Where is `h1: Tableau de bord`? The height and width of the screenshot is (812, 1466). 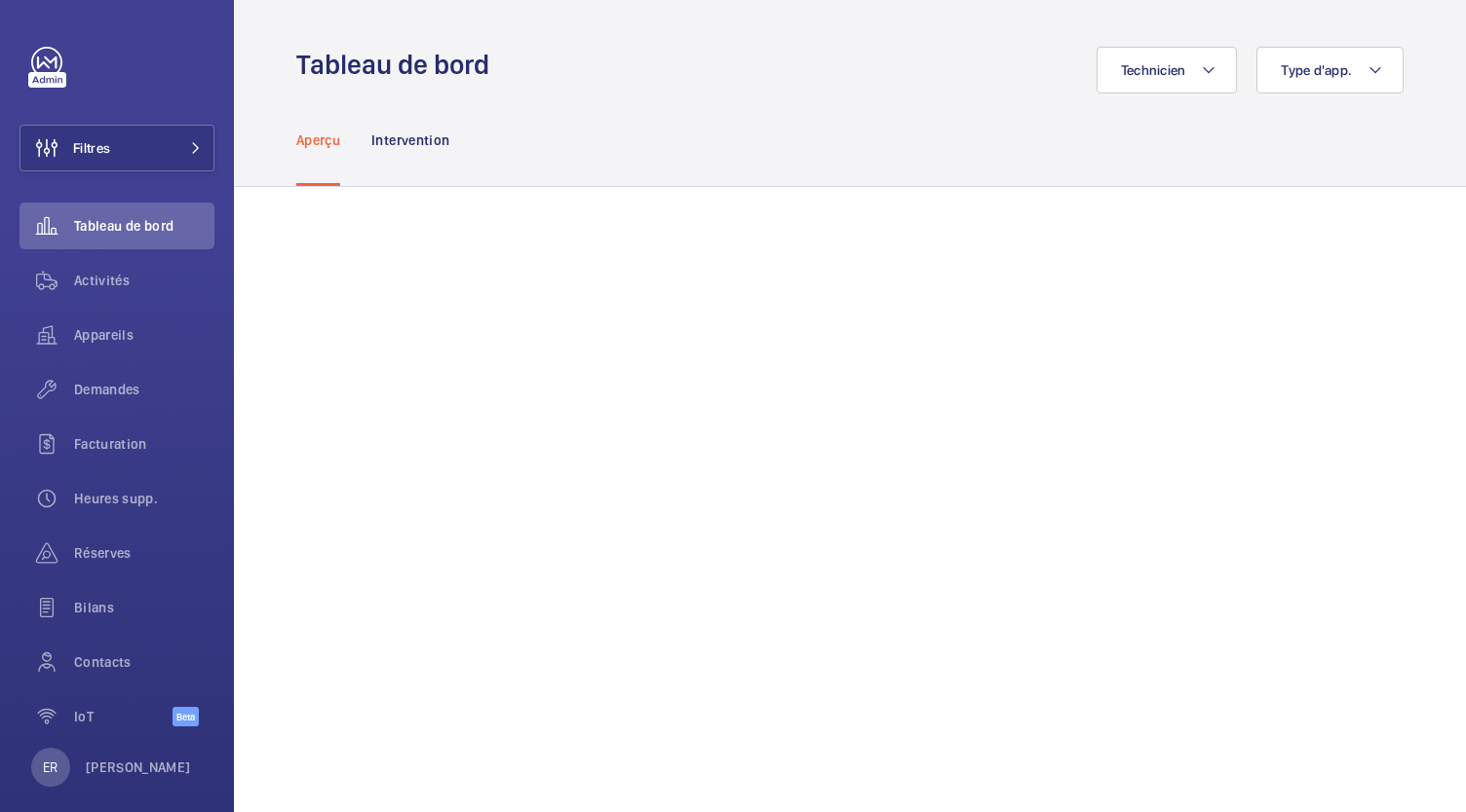 h1: Tableau de bord is located at coordinates (399, 64).